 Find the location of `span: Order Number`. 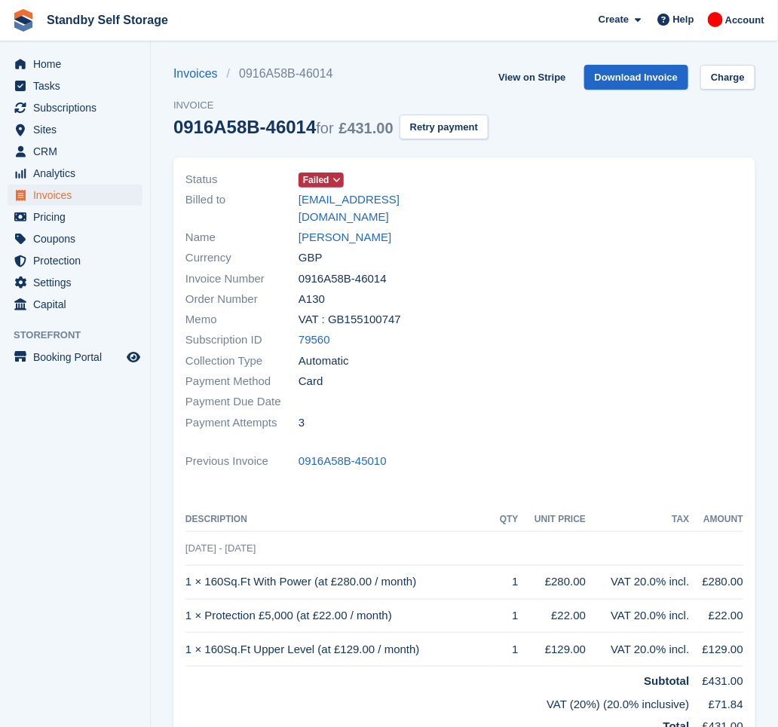

span: Order Number is located at coordinates (242, 299).